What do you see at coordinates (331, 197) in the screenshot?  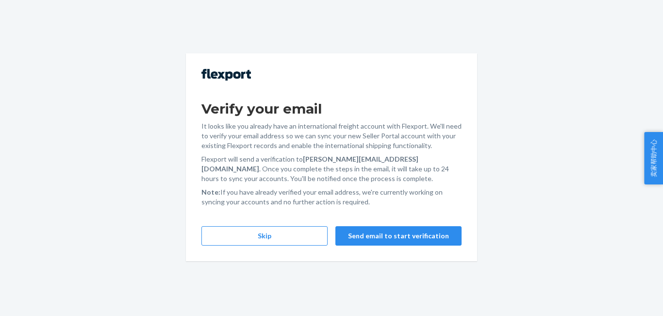 I see `p: If you have already verified your email address, we're currently working on syncing your accounts...` at bounding box center [331, 197].